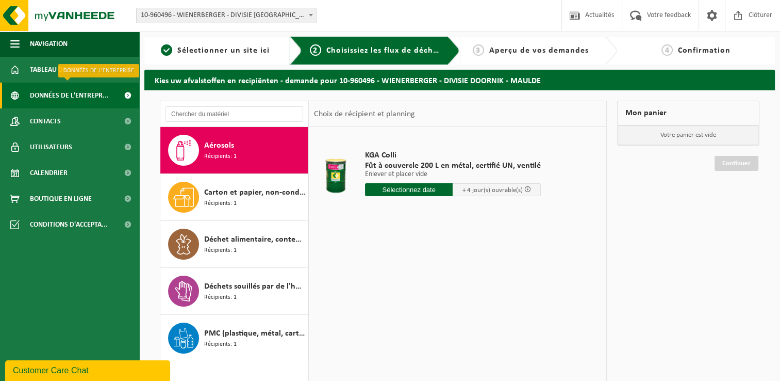 The height and width of the screenshot is (381, 780). Describe the element at coordinates (479, 50) in the screenshot. I see `span: 3` at that location.